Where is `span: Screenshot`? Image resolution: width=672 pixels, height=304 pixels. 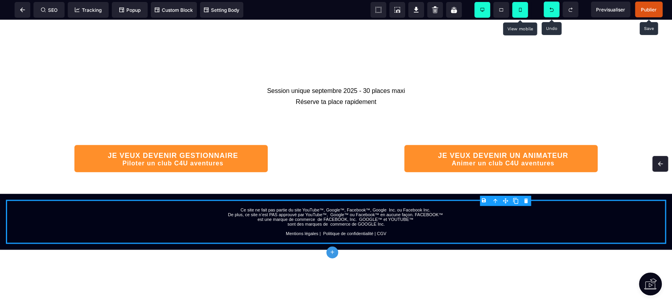 span: Screenshot is located at coordinates (397, 10).